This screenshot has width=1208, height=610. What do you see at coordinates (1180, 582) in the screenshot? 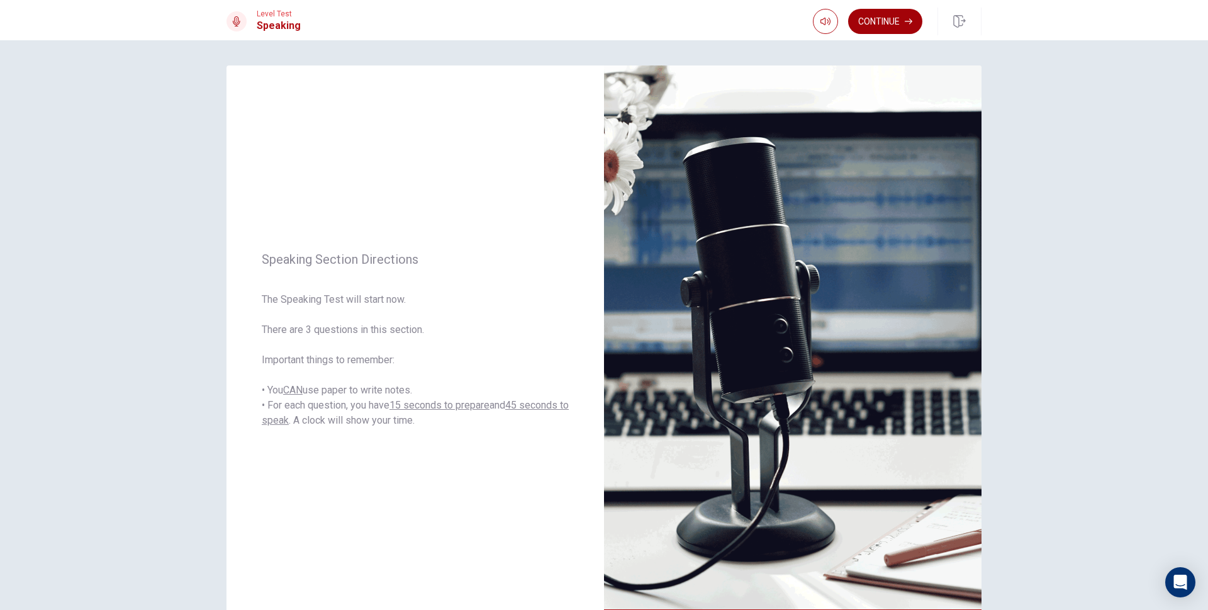
I see `div: Open Intercom Messenger` at bounding box center [1180, 582].